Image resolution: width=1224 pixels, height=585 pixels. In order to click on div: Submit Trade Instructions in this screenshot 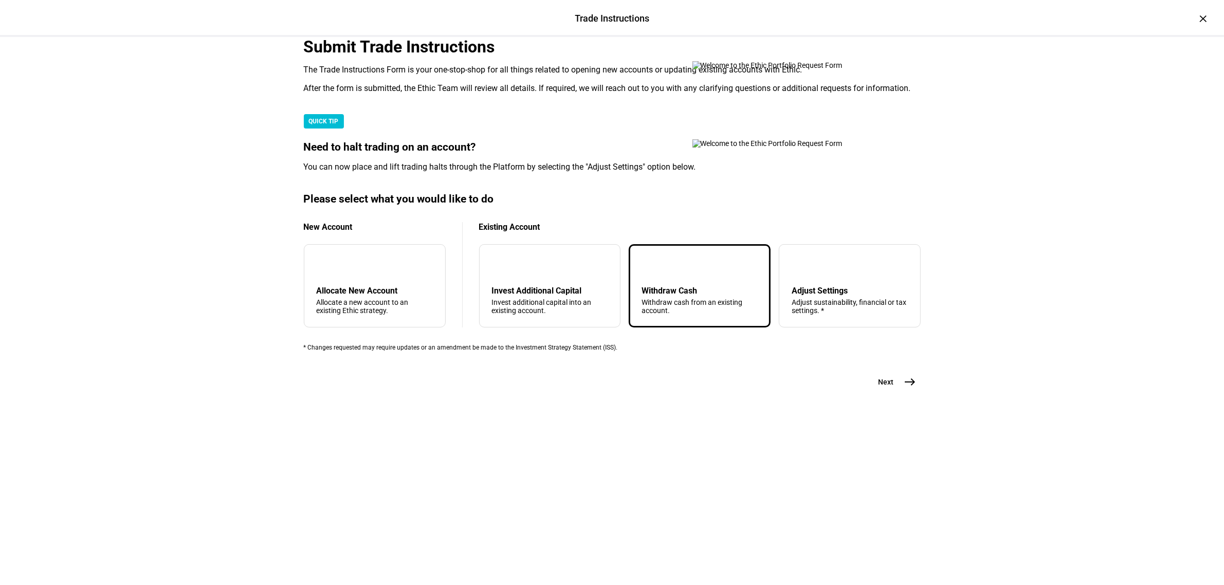, I will do `click(612, 47)`.